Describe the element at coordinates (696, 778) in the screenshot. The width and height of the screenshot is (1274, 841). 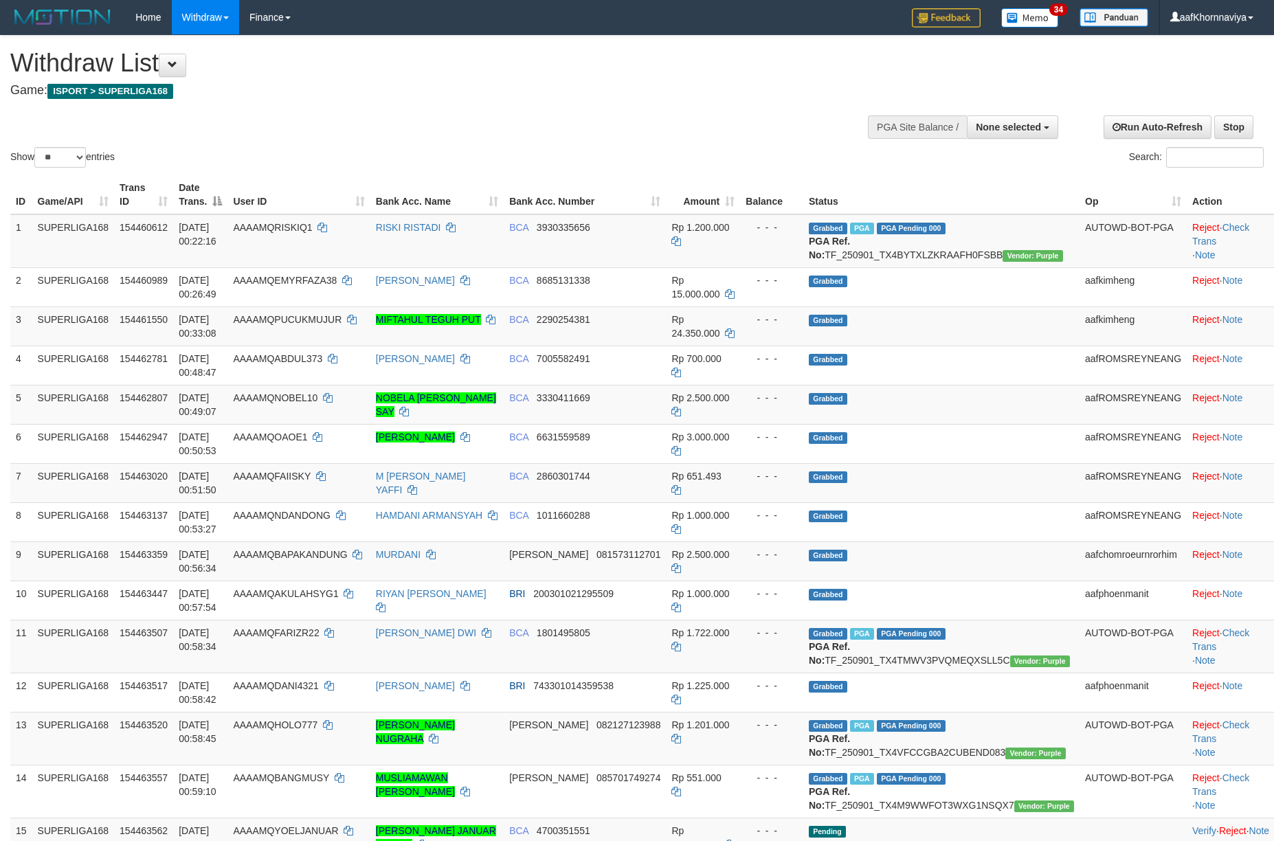
I see `span: Rp 551.000` at that location.